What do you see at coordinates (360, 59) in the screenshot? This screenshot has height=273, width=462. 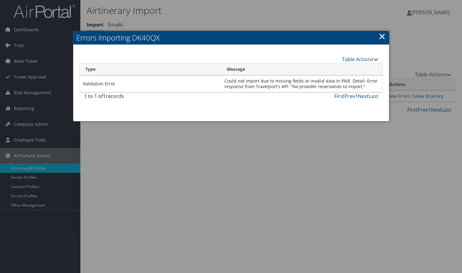 I see `a: Table Actions` at bounding box center [360, 59].